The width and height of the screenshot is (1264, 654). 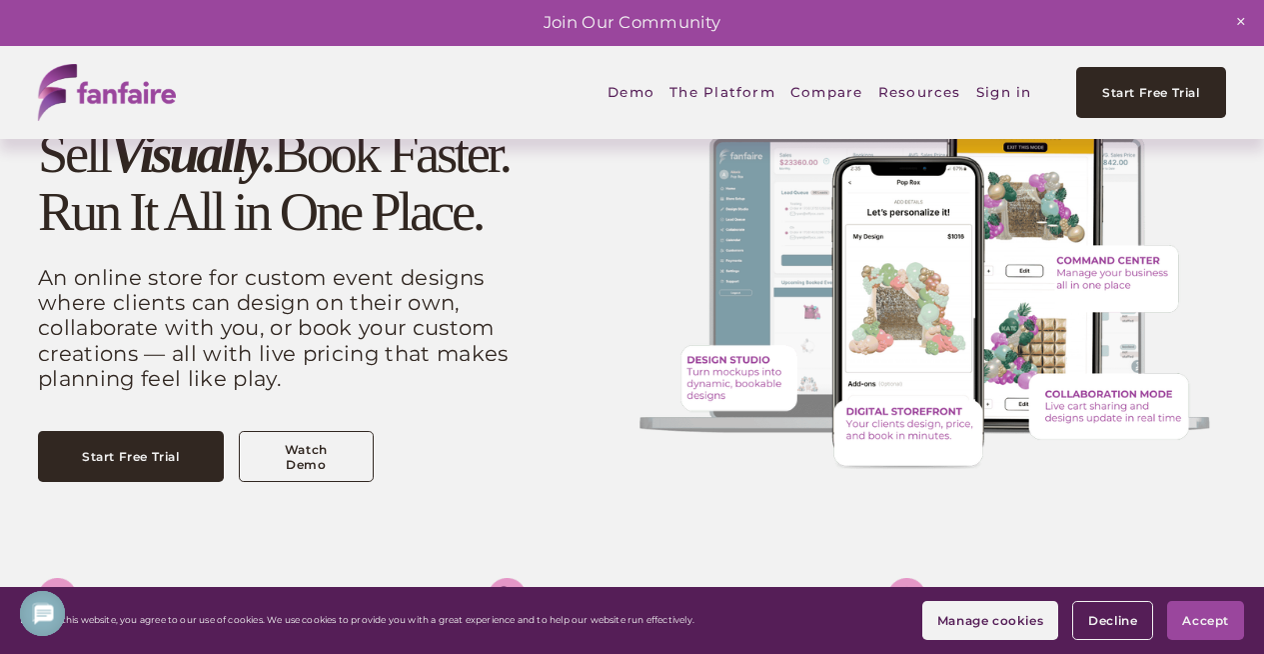 I want to click on span: Resources, so click(x=919, y=92).